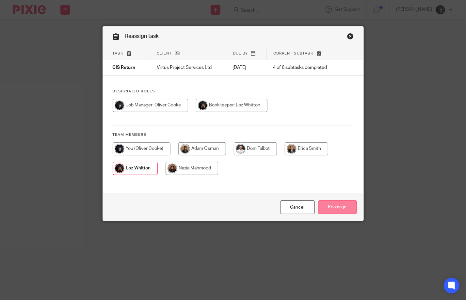  Describe the element at coordinates (293, 53) in the screenshot. I see `span: Current subtask` at that location.